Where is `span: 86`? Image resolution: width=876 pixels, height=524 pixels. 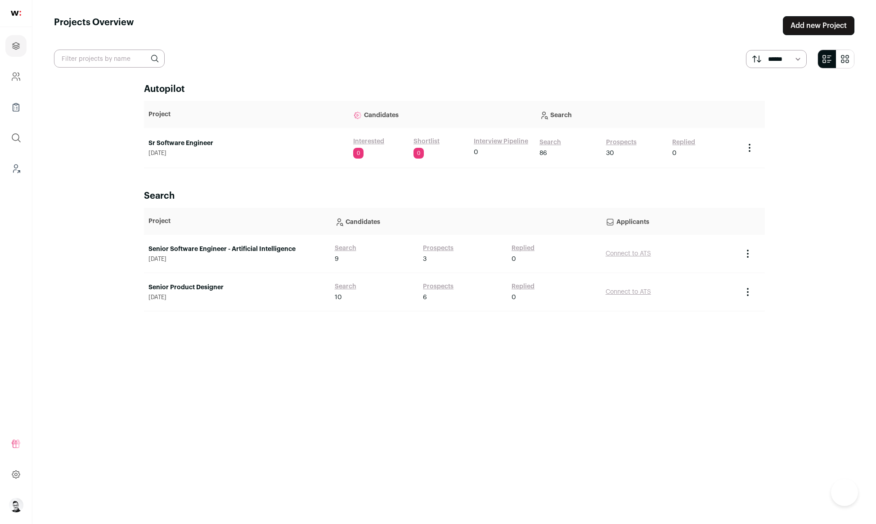 span: 86 is located at coordinates (543, 153).